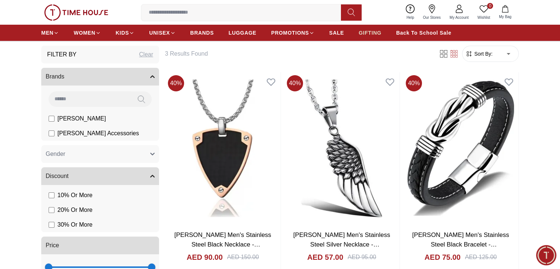  I want to click on a: Our Stores, so click(432, 12).